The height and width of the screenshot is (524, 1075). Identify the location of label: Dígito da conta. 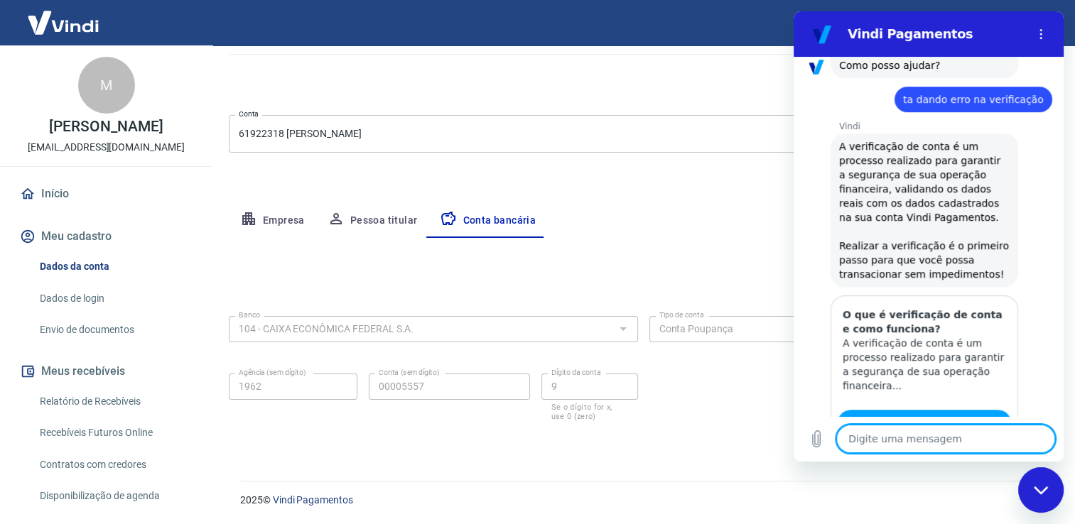
(576, 372).